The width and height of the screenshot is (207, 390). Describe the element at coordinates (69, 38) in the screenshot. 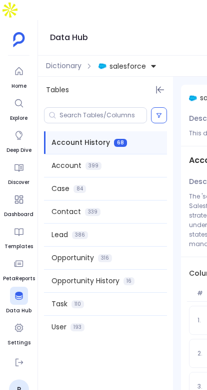

I see `h1: Data Hub` at that location.